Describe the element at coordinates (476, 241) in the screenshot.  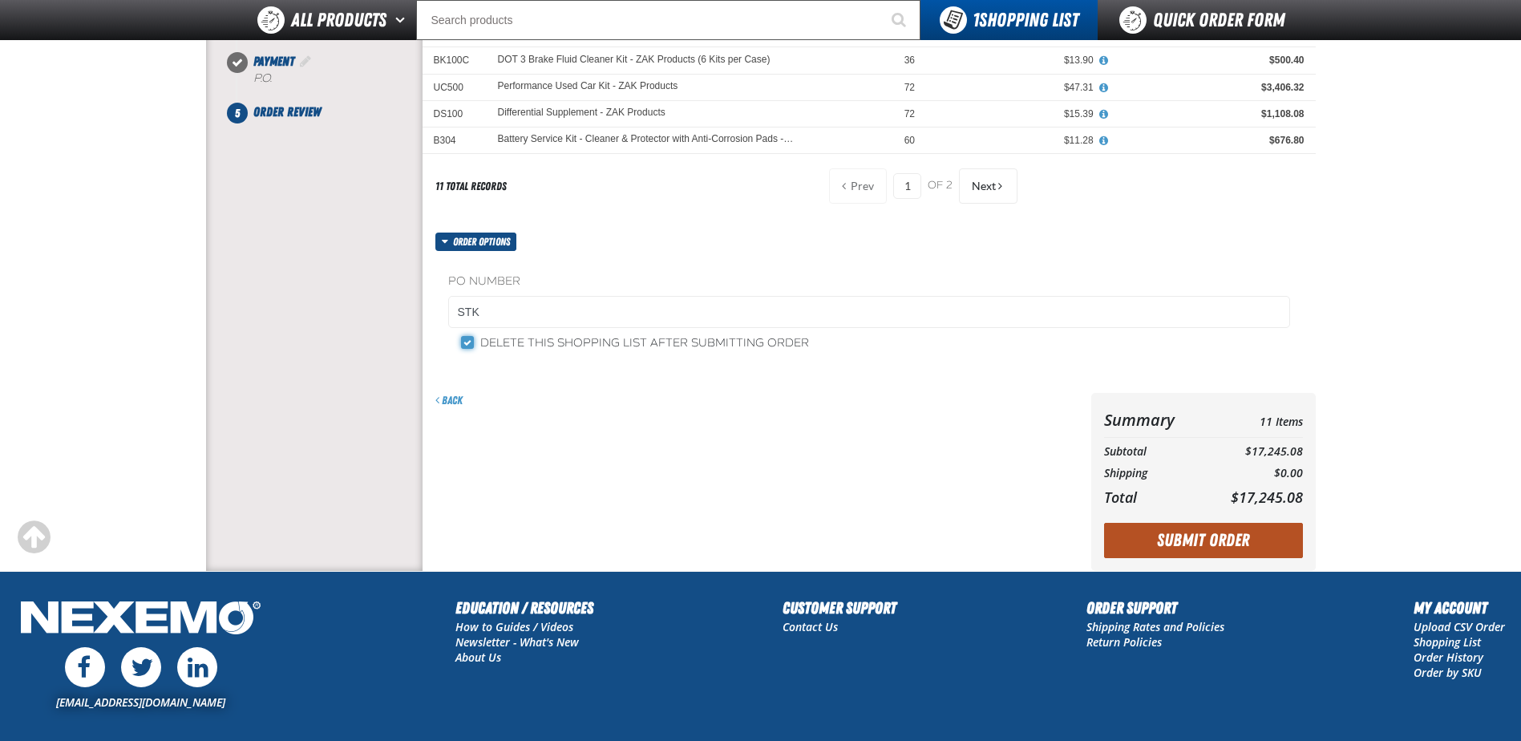
I see `button: Order options` at that location.